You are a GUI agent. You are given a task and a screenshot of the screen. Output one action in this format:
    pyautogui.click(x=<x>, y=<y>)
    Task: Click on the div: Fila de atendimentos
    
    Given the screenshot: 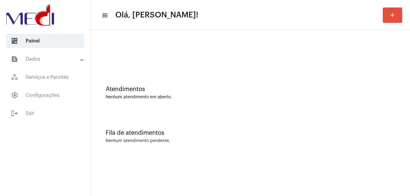 What is the action you would take?
    pyautogui.click(x=250, y=133)
    